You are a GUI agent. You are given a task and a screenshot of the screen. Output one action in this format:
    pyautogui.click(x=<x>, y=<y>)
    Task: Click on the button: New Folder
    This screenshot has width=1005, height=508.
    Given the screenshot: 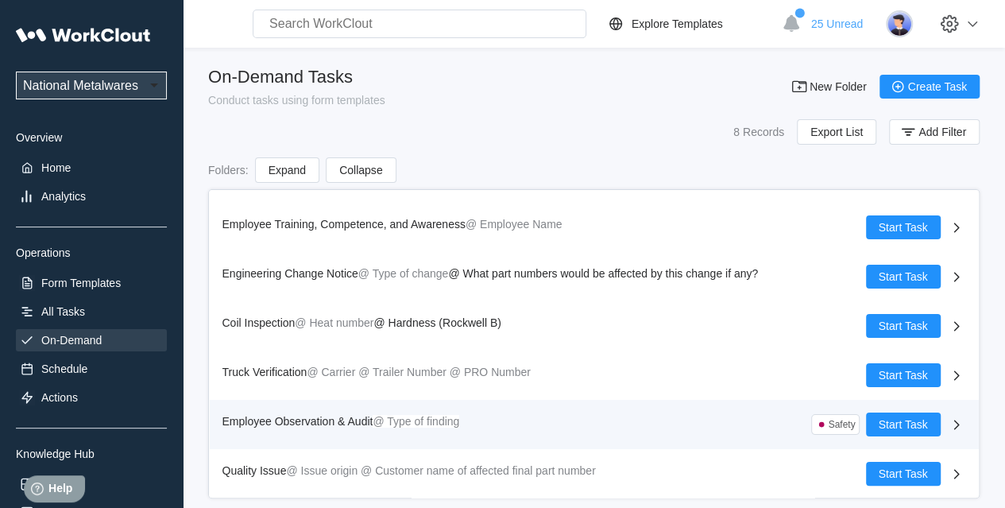 What is the action you would take?
    pyautogui.click(x=830, y=87)
    